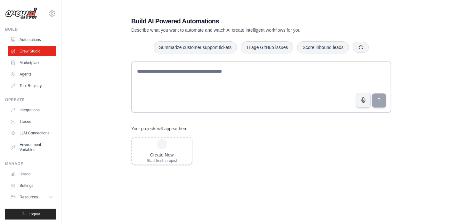 This screenshot has height=224, width=461. I want to click on button: Summarize customer support tickets, so click(195, 47).